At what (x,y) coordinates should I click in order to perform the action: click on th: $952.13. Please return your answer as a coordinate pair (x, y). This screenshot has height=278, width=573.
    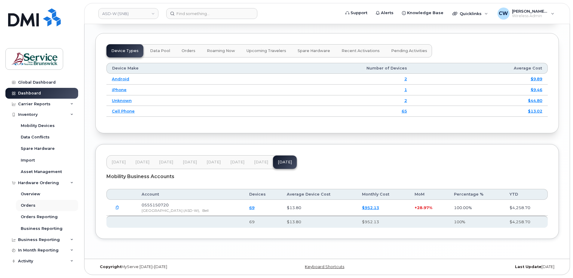
    Looking at the image, I should click on (383, 221).